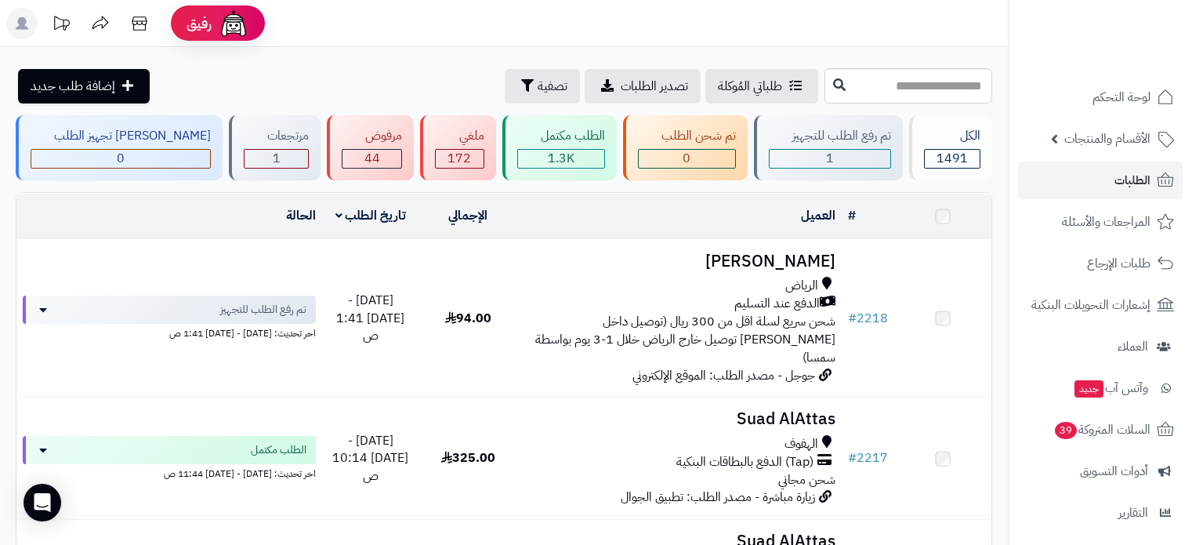 This screenshot has height=545, width=1192. What do you see at coordinates (818, 215) in the screenshot?
I see `a: العميل` at bounding box center [818, 215].